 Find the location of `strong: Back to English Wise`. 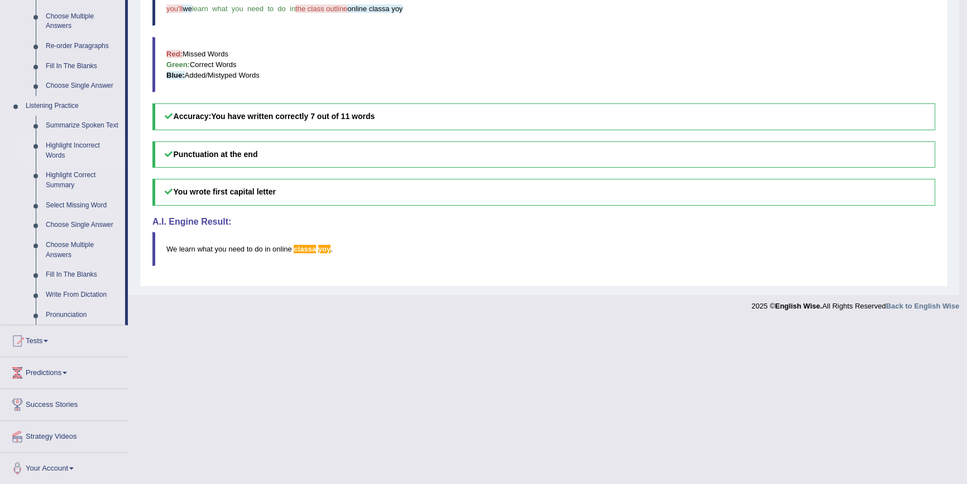

strong: Back to English Wise is located at coordinates (922, 305).